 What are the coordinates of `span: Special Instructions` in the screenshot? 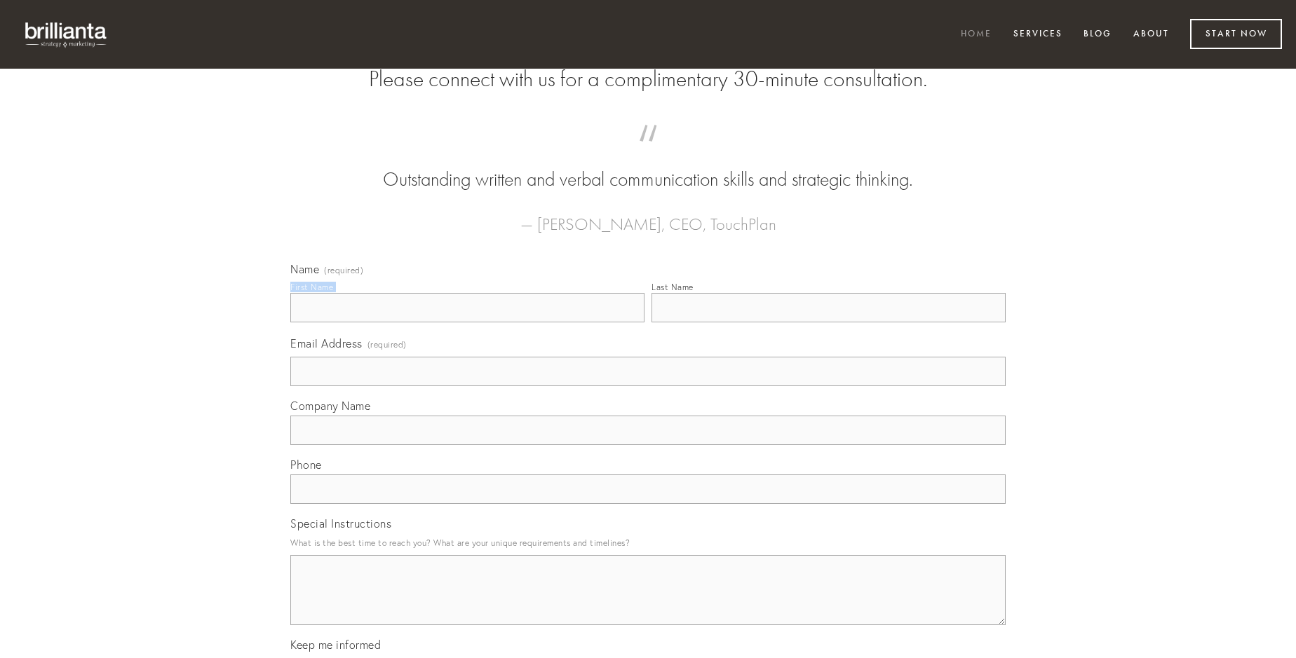 It's located at (341, 524).